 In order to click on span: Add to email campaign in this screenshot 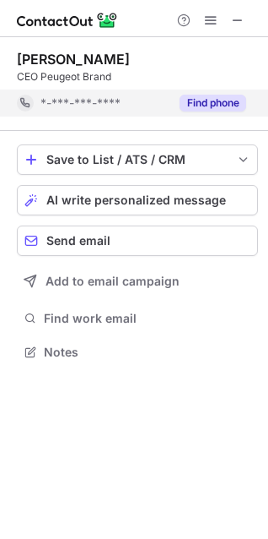, I will do `click(112, 281)`.